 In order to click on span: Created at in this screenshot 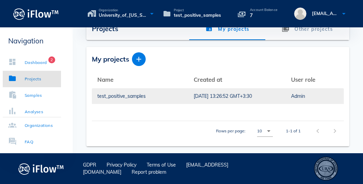, I will do `click(208, 80)`.